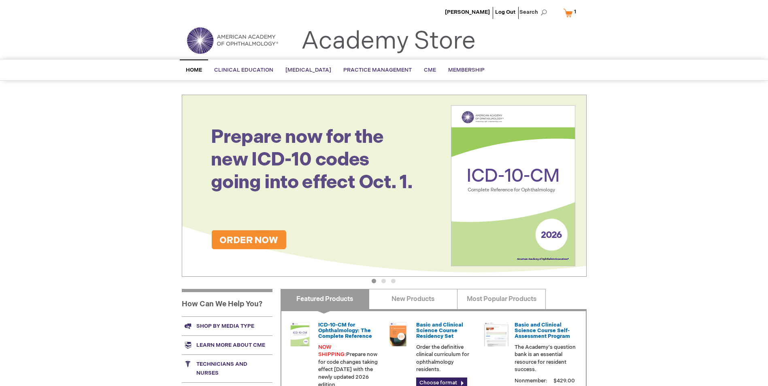 The image size is (768, 386). I want to click on a: Basic and Clinical Science Course Self-Assessment Program, so click(542, 331).